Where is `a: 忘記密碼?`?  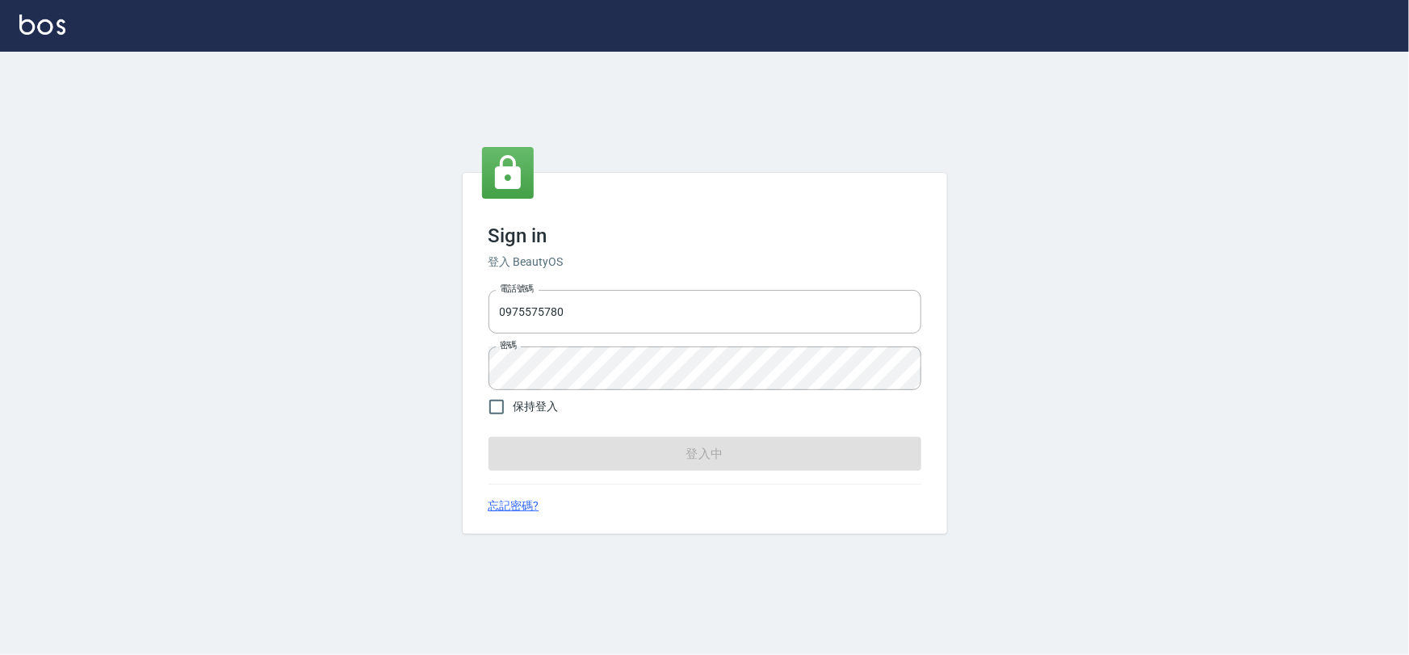
a: 忘記密碼? is located at coordinates (513, 505).